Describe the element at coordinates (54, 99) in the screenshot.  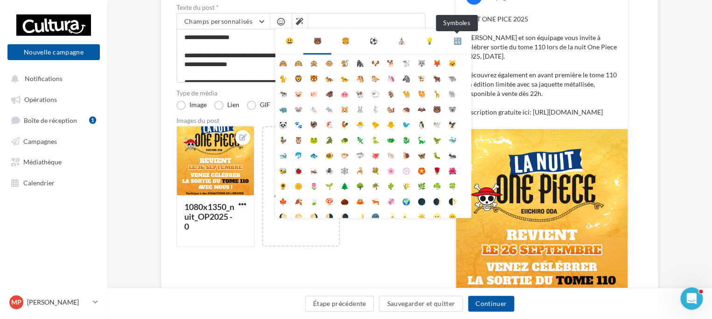
I see `a: Opérations` at that location.